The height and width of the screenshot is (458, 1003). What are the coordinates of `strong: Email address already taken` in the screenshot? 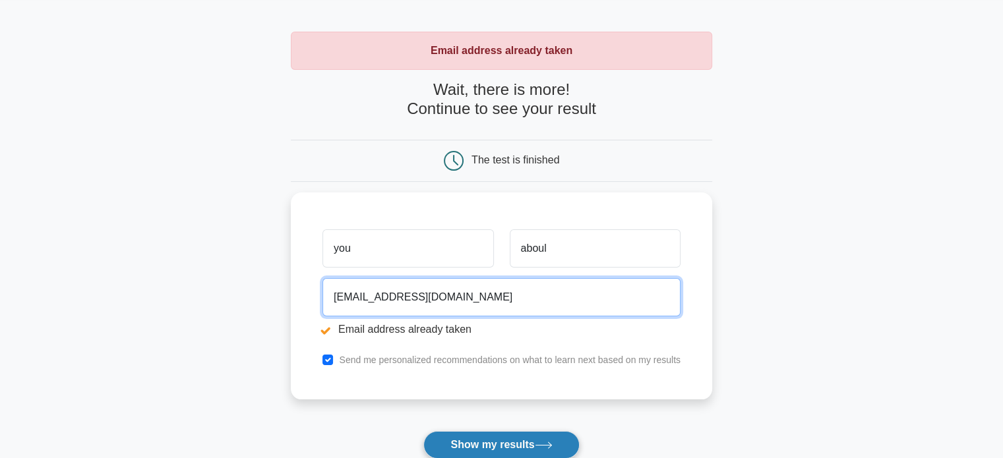 It's located at (501, 50).